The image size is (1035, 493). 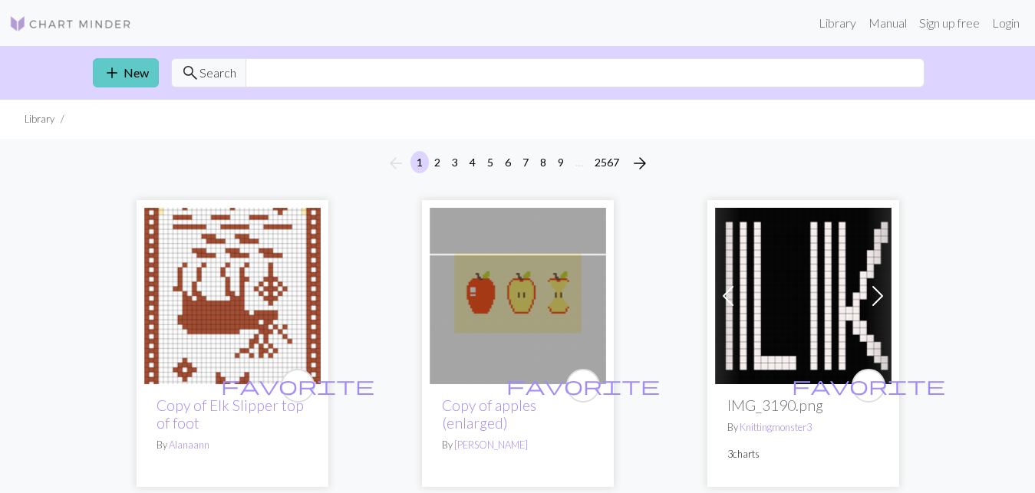 I want to click on button: 9, so click(x=561, y=162).